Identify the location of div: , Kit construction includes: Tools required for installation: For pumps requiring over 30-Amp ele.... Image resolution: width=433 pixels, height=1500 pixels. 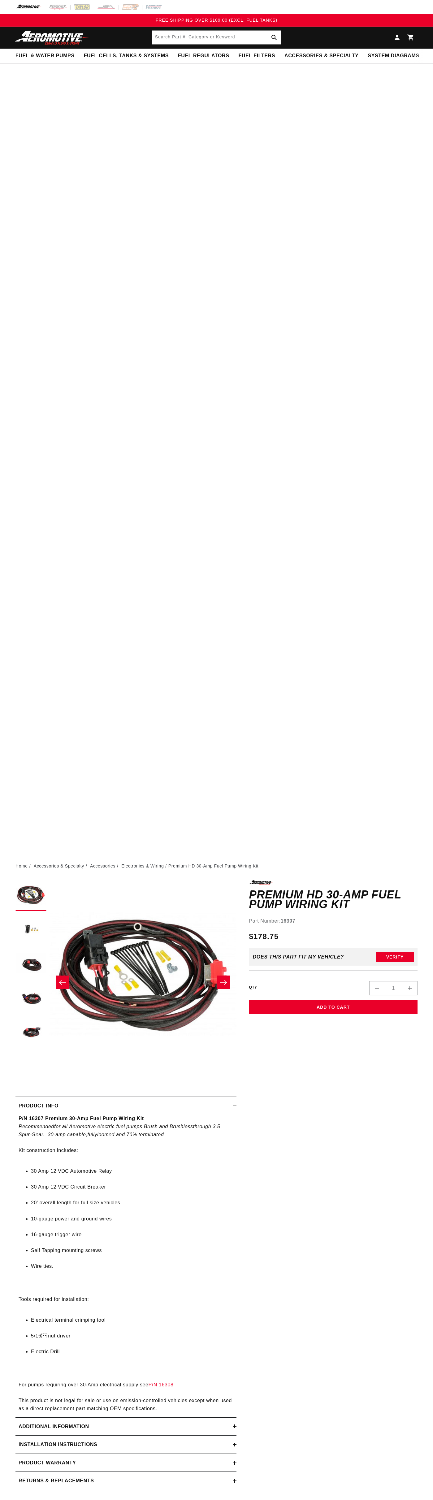
(126, 1263).